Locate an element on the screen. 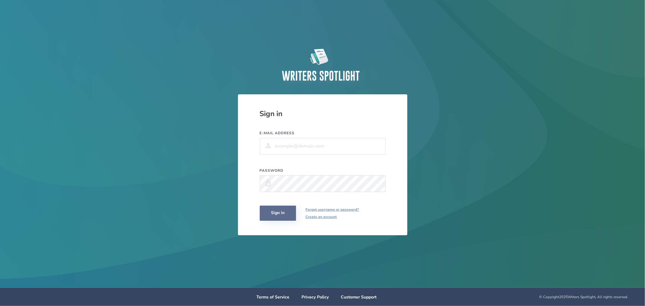  label: Password is located at coordinates (322, 170).